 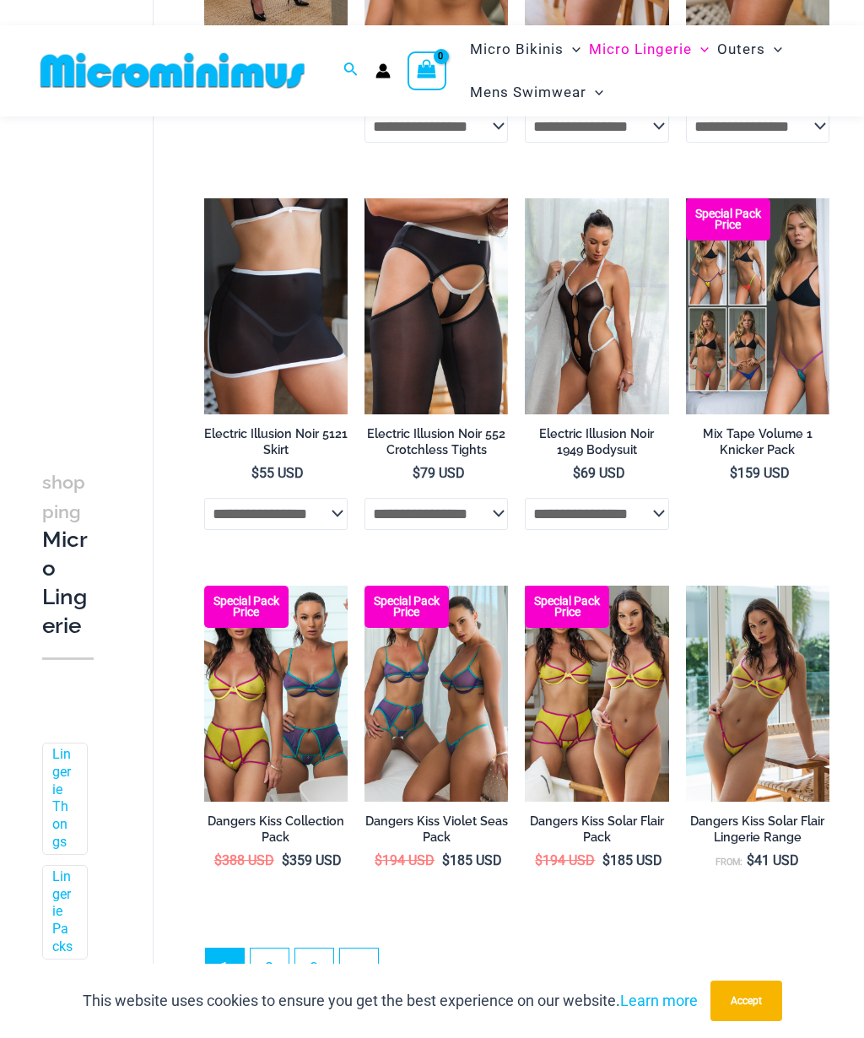 What do you see at coordinates (436, 441) in the screenshot?
I see `h2: Electric Illusion Noir 552 Crotchless Tights` at bounding box center [436, 441].